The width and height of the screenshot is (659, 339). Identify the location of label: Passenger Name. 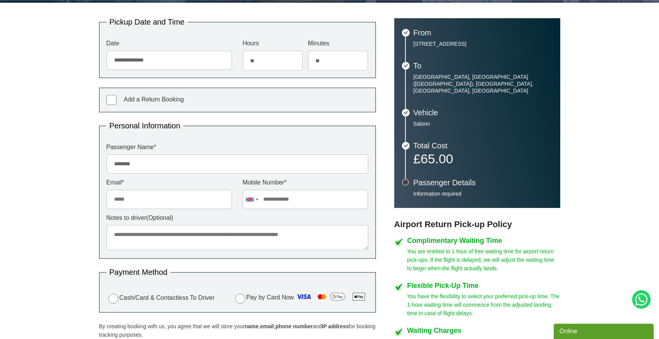
(238, 147).